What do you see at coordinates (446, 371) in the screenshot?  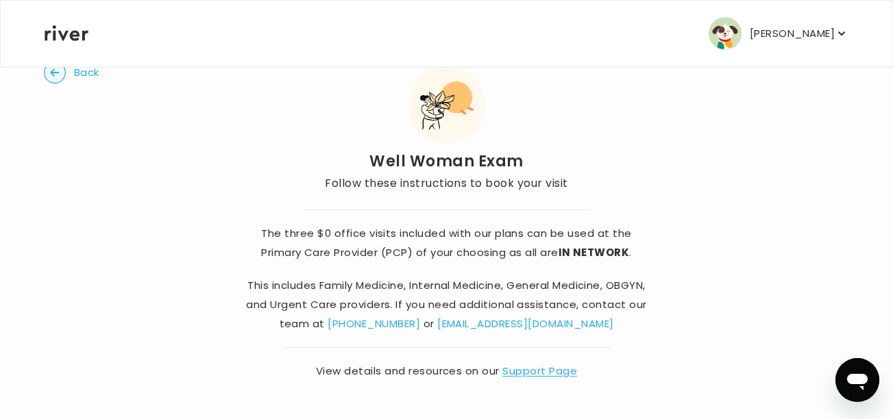 I see `span: View details and resources on our` at bounding box center [446, 371].